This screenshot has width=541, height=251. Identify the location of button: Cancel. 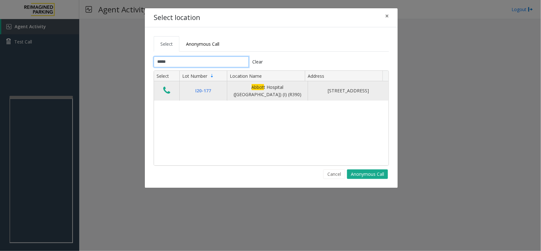
(334, 174).